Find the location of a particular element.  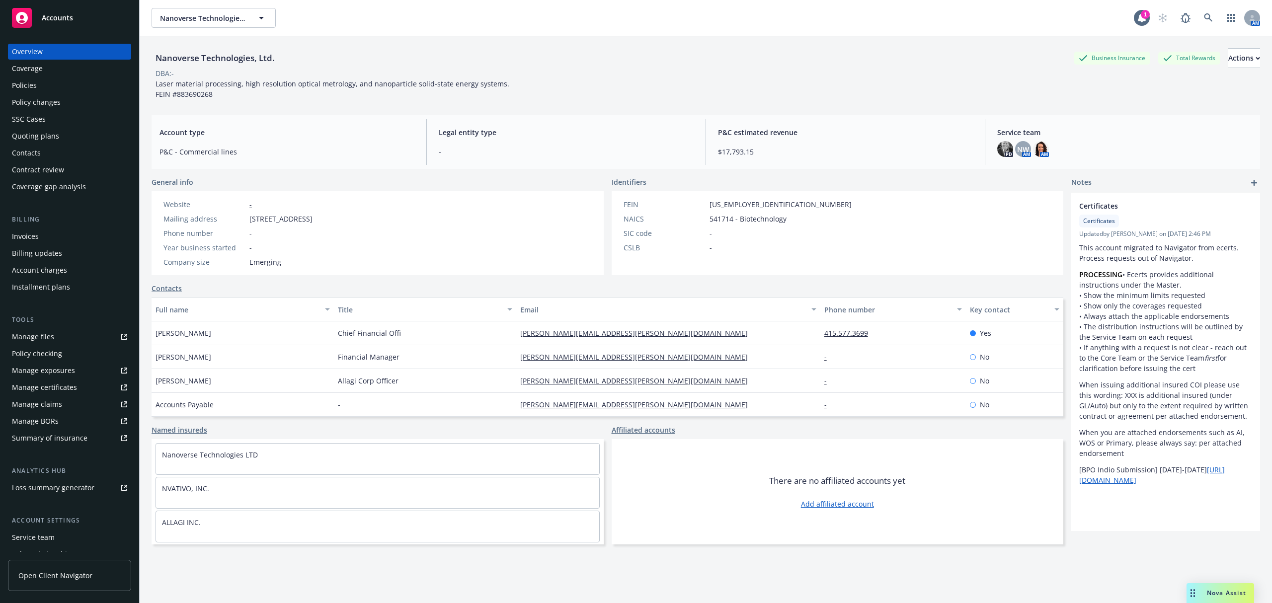

span: General info is located at coordinates (172, 182).